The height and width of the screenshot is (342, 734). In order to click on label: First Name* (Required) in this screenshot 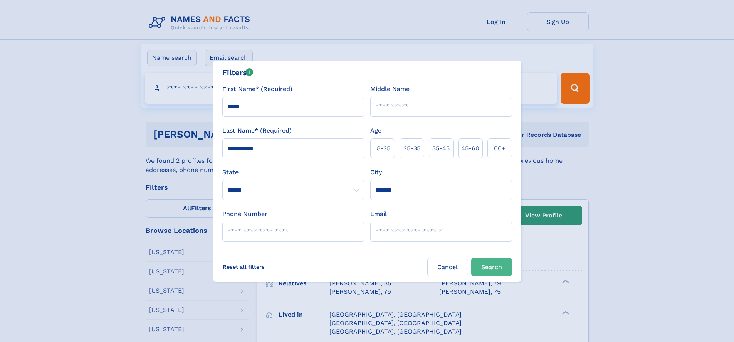, I will do `click(257, 89)`.